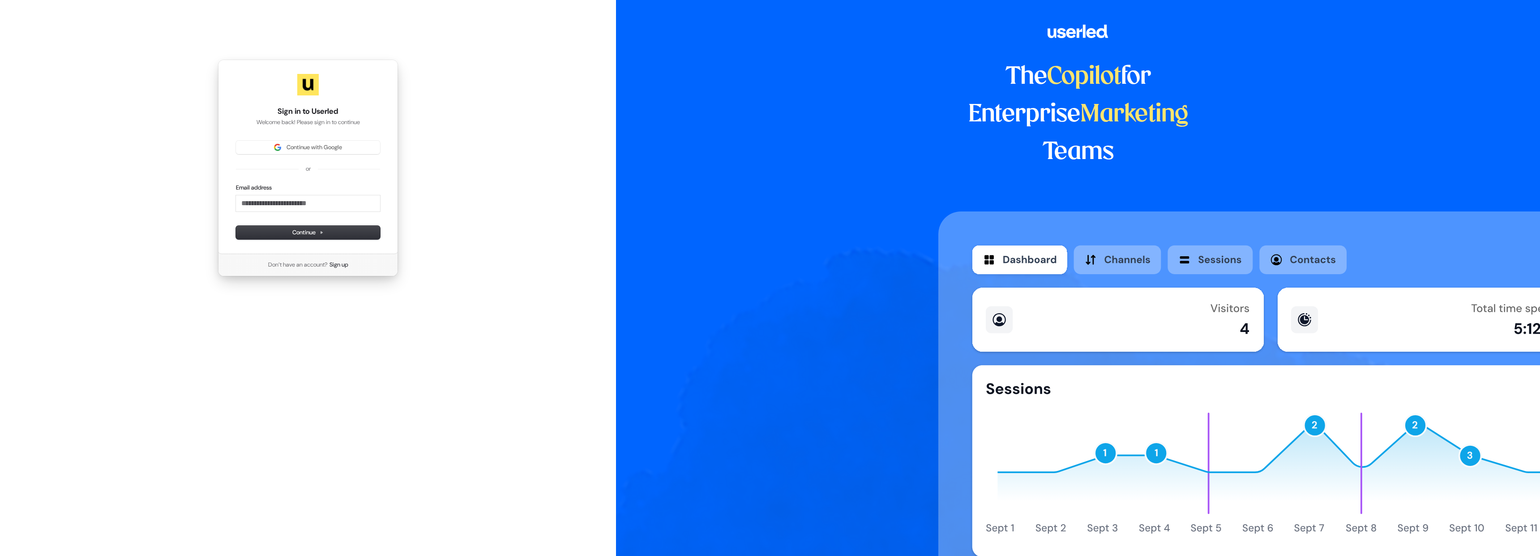 The width and height of the screenshot is (1540, 556). I want to click on span: Don’t have an account?, so click(298, 265).